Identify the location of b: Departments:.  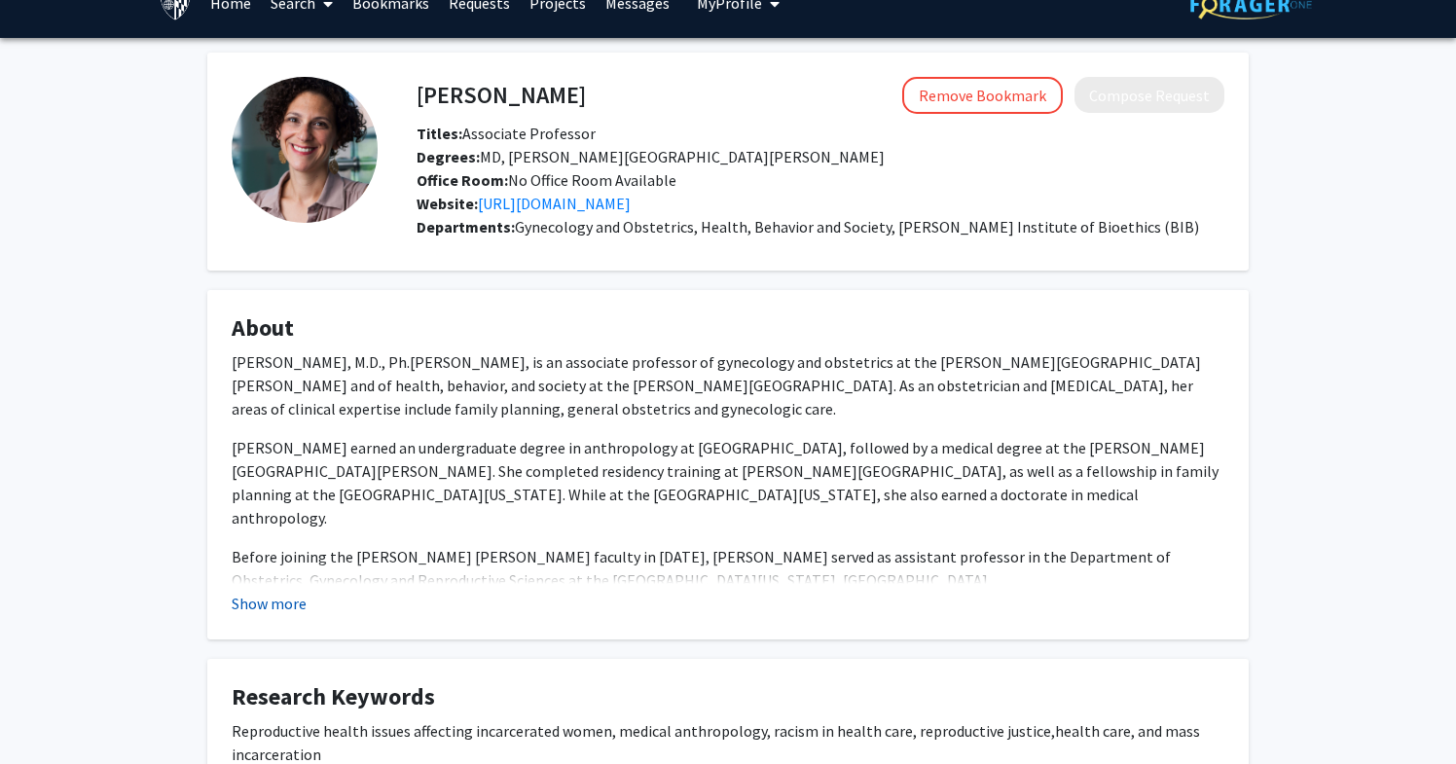
(465, 227).